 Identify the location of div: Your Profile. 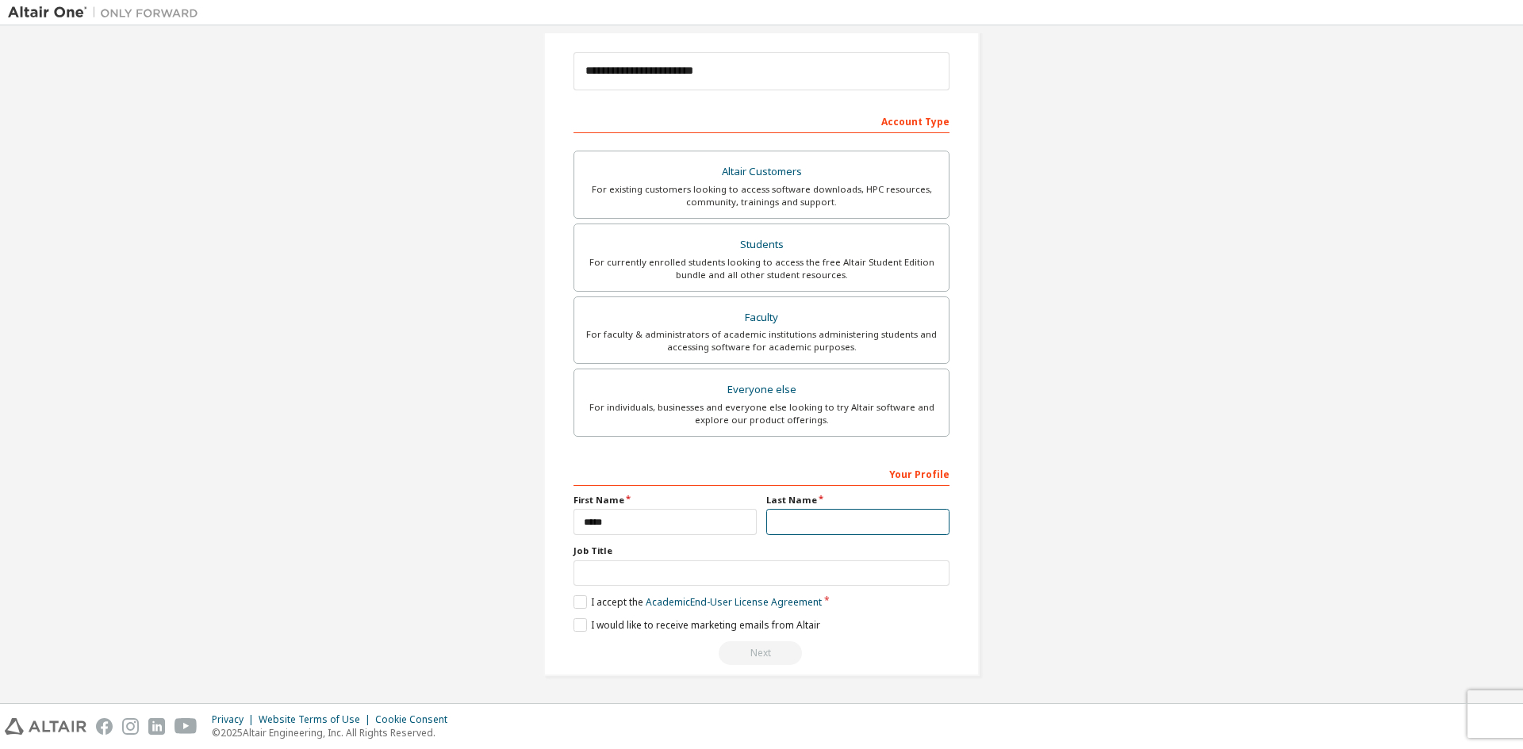
(761, 473).